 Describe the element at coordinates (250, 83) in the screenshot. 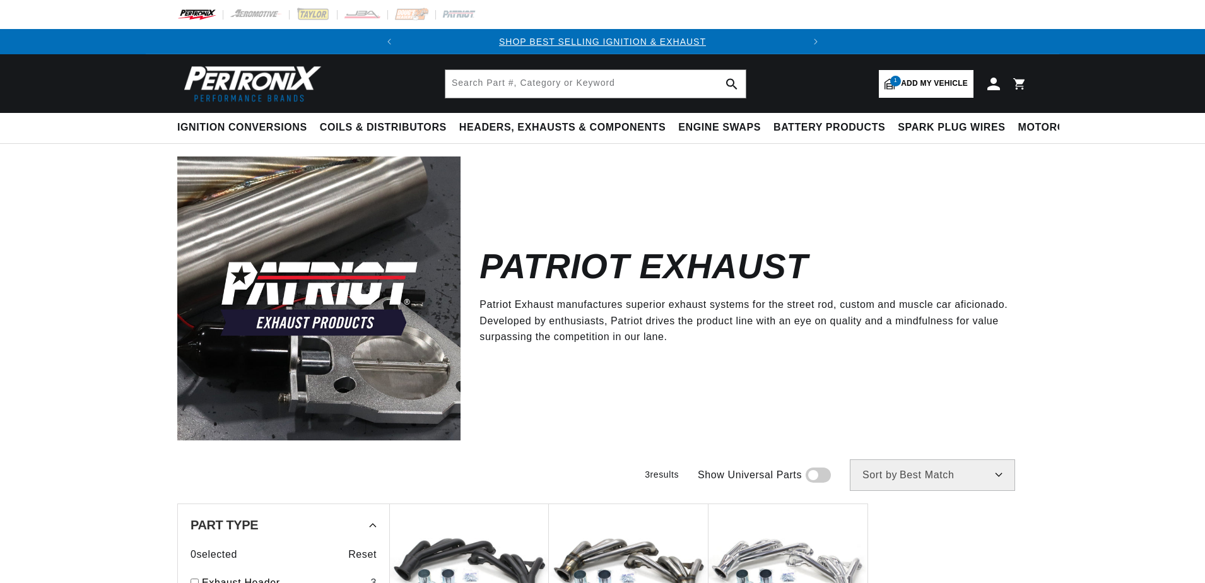

I see `img: Pertronix` at that location.